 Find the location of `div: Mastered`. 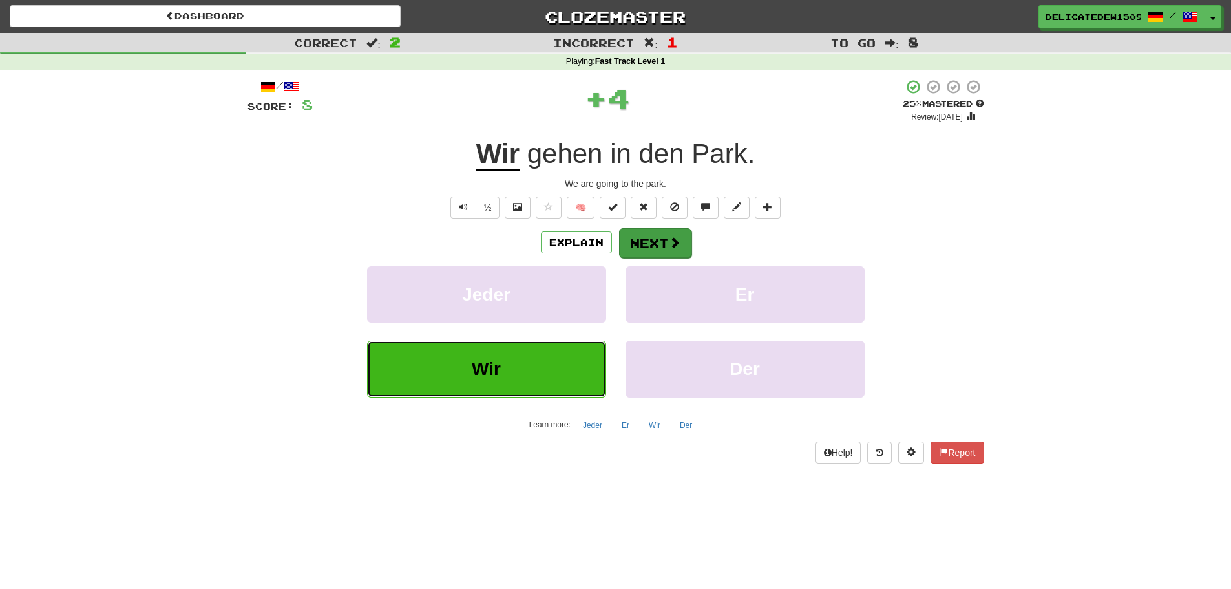

div: Mastered is located at coordinates (944, 104).